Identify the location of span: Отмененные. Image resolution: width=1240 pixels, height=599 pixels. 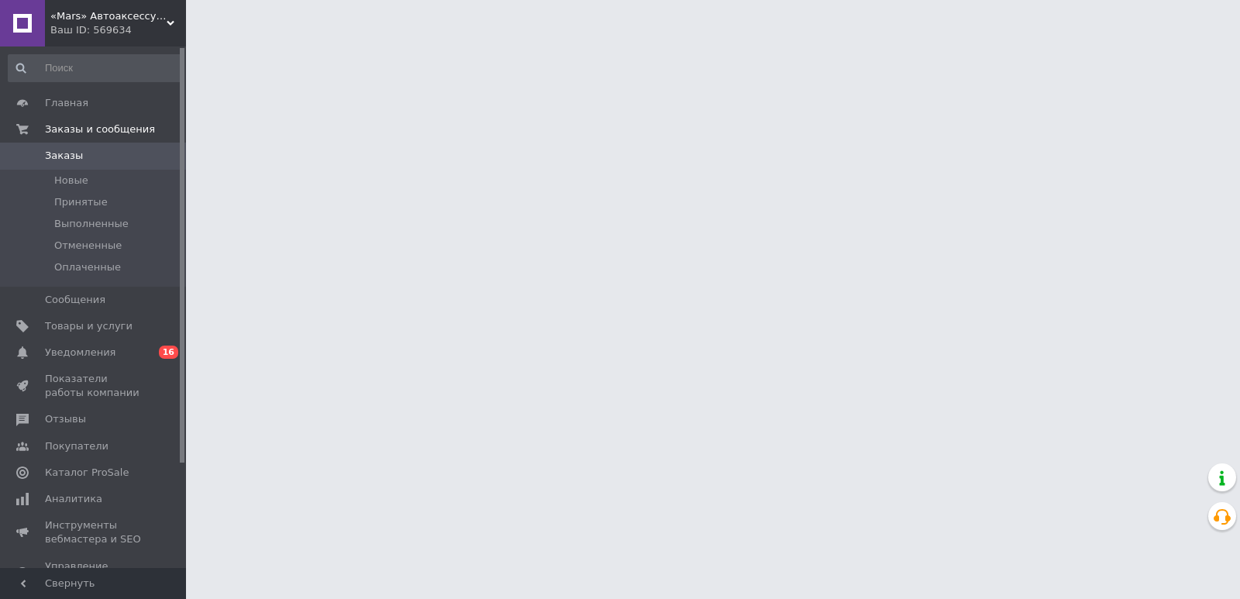
(88, 246).